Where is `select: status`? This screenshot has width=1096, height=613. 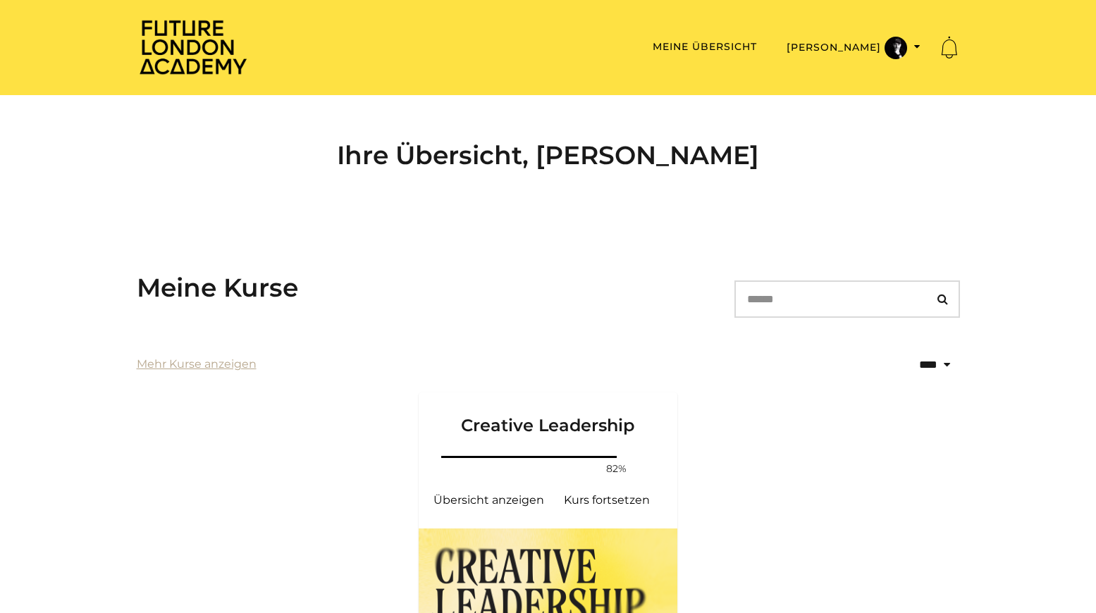 select: status is located at coordinates (913, 364).